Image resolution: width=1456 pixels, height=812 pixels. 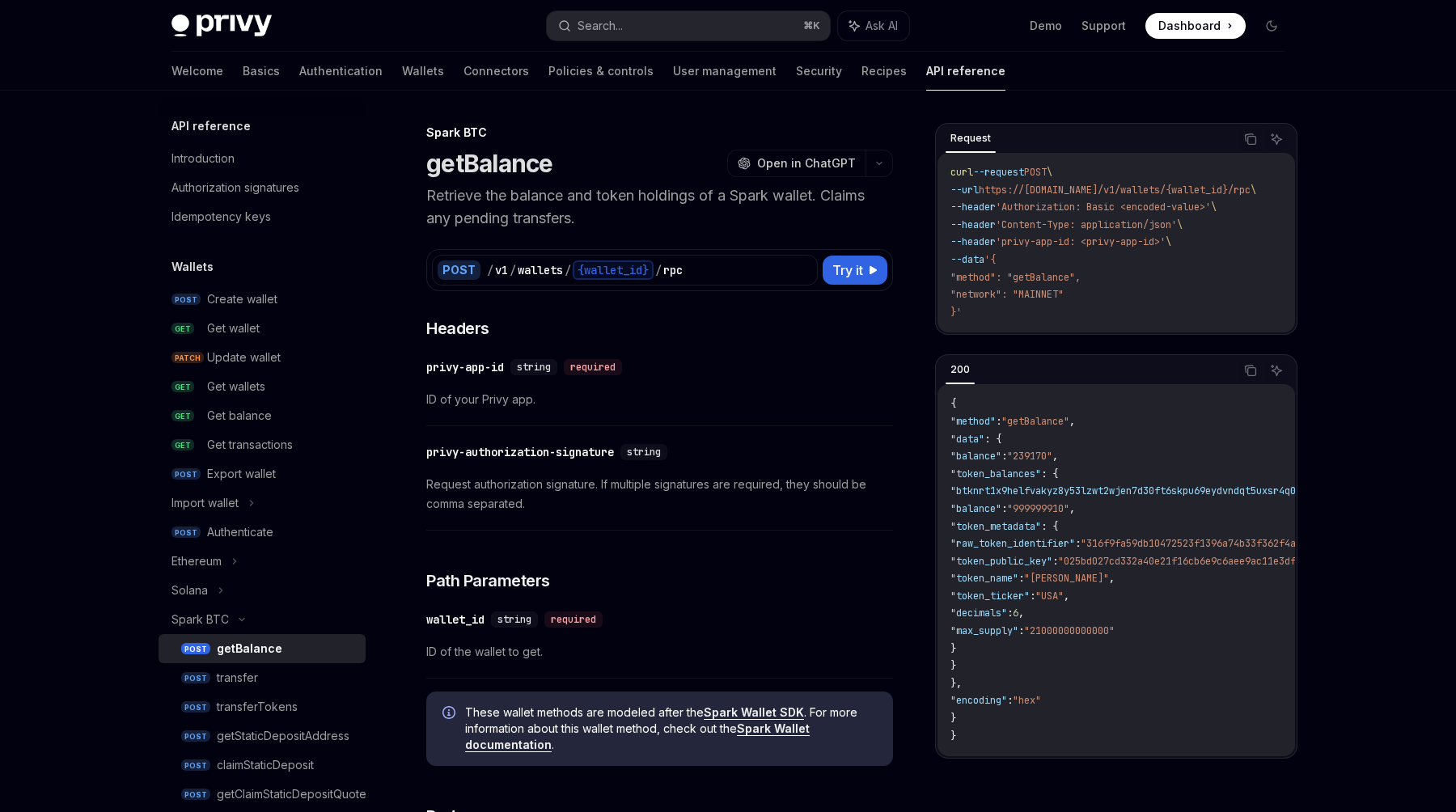 I want to click on span: "encoding", so click(x=978, y=701).